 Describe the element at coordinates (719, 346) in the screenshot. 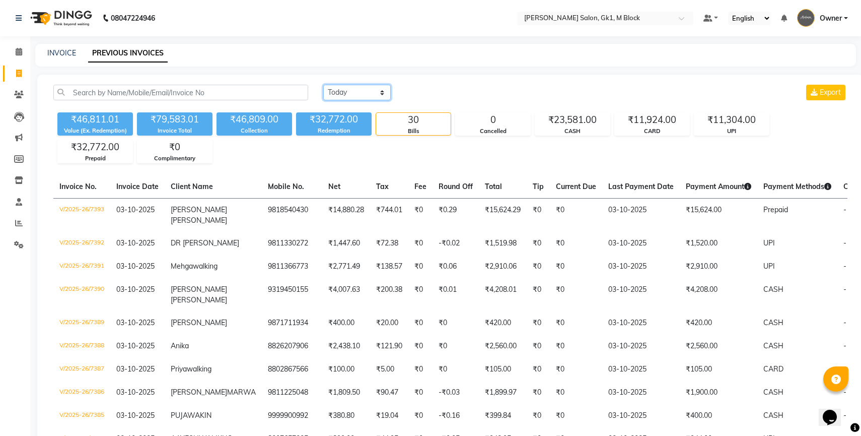

I see `td: ₹2,560.00` at that location.